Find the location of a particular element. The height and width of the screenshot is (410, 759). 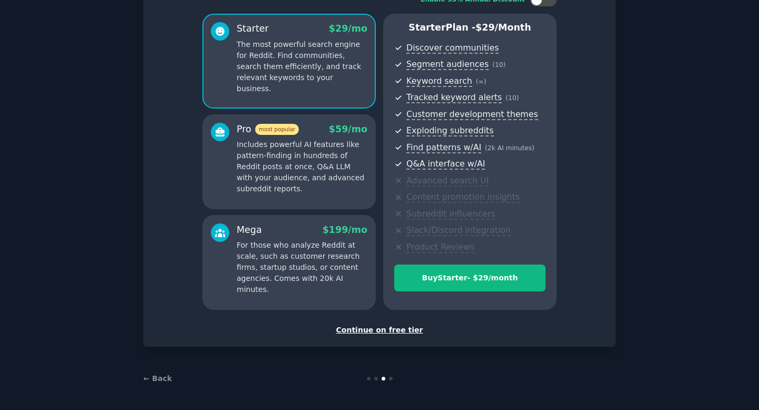

span: Subreddit influencers is located at coordinates (450, 214).